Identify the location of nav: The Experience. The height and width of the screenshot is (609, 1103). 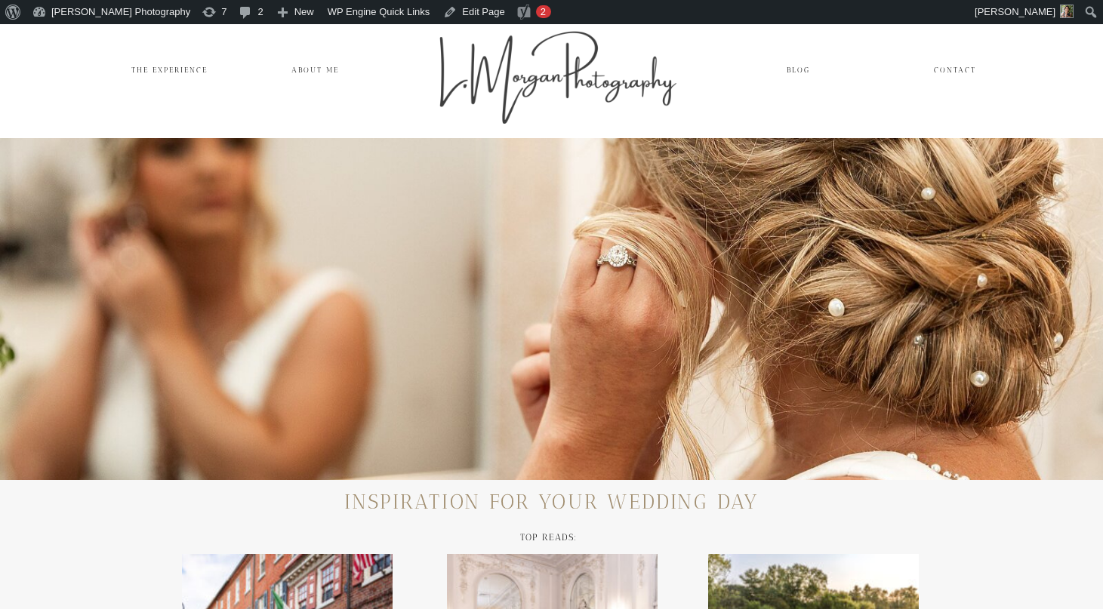
(171, 70).